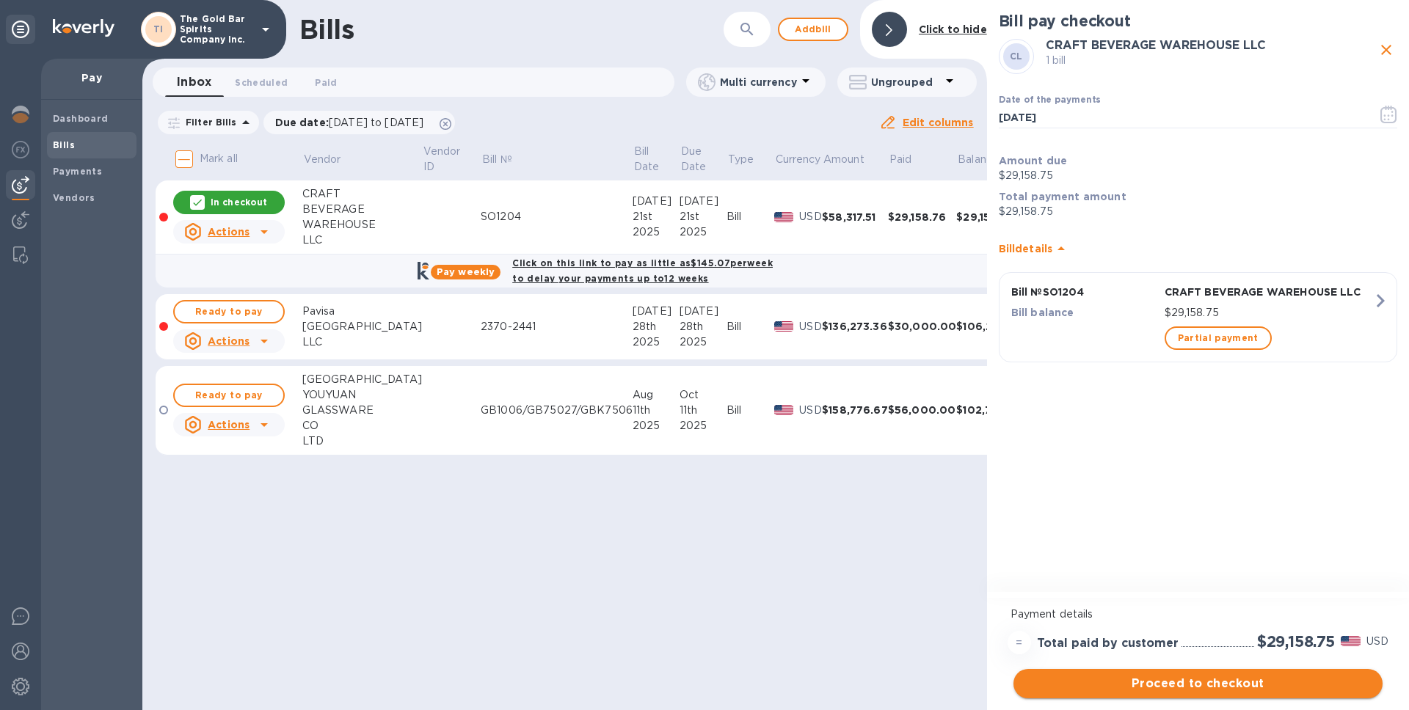  Describe the element at coordinates (989, 217) in the screenshot. I see `div: $29,158.75` at that location.